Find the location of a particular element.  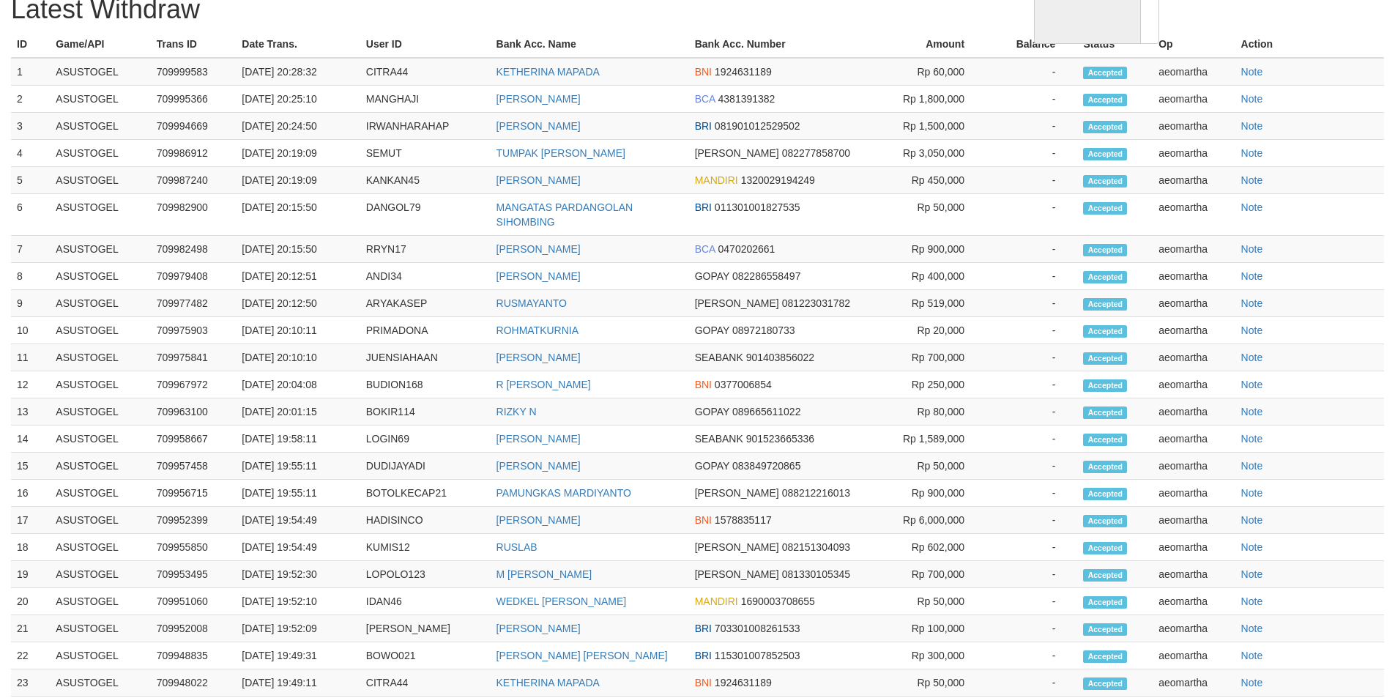

a: KETHERINA MAPADA is located at coordinates (548, 72).